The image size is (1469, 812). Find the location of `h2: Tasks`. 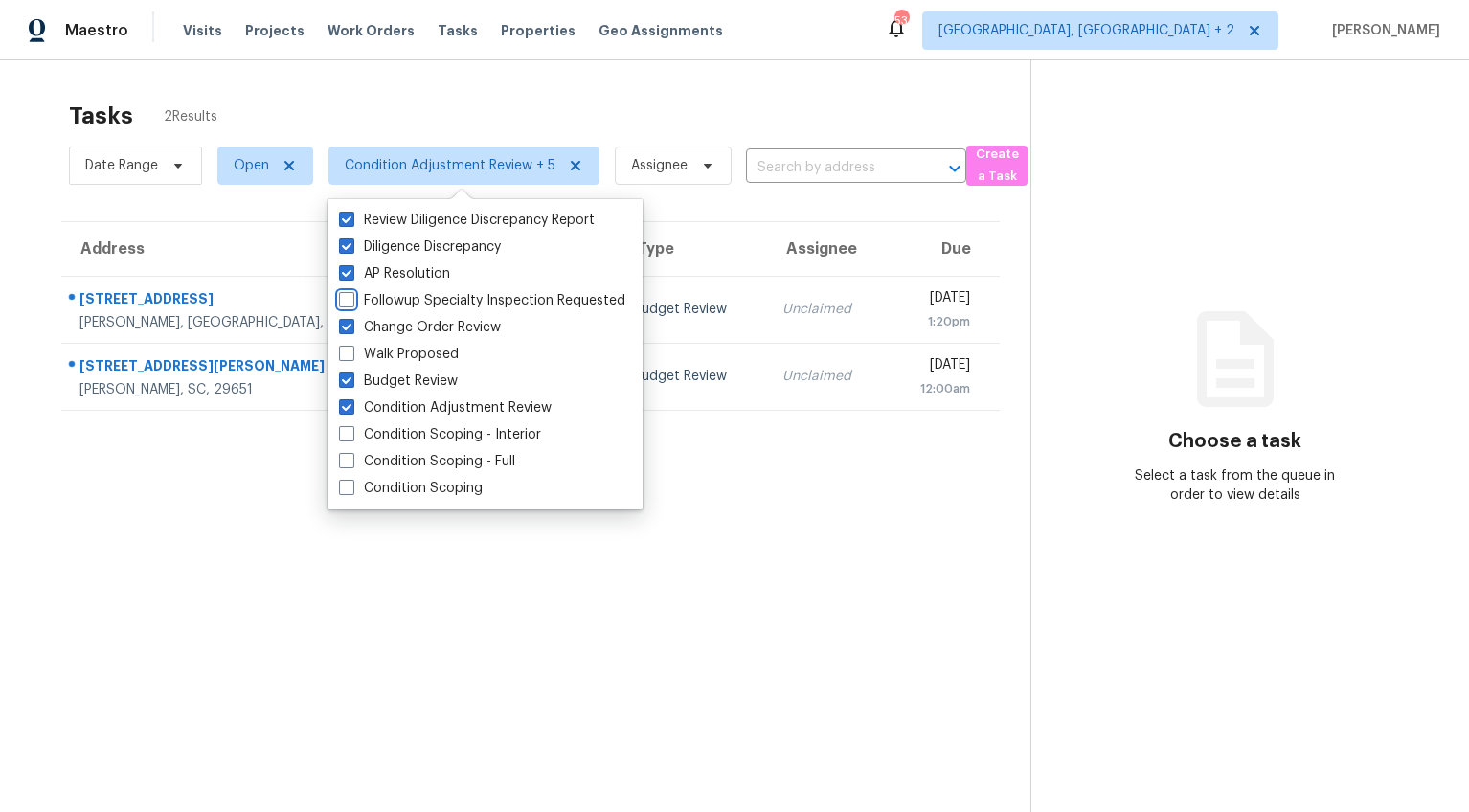

h2: Tasks is located at coordinates (101, 116).